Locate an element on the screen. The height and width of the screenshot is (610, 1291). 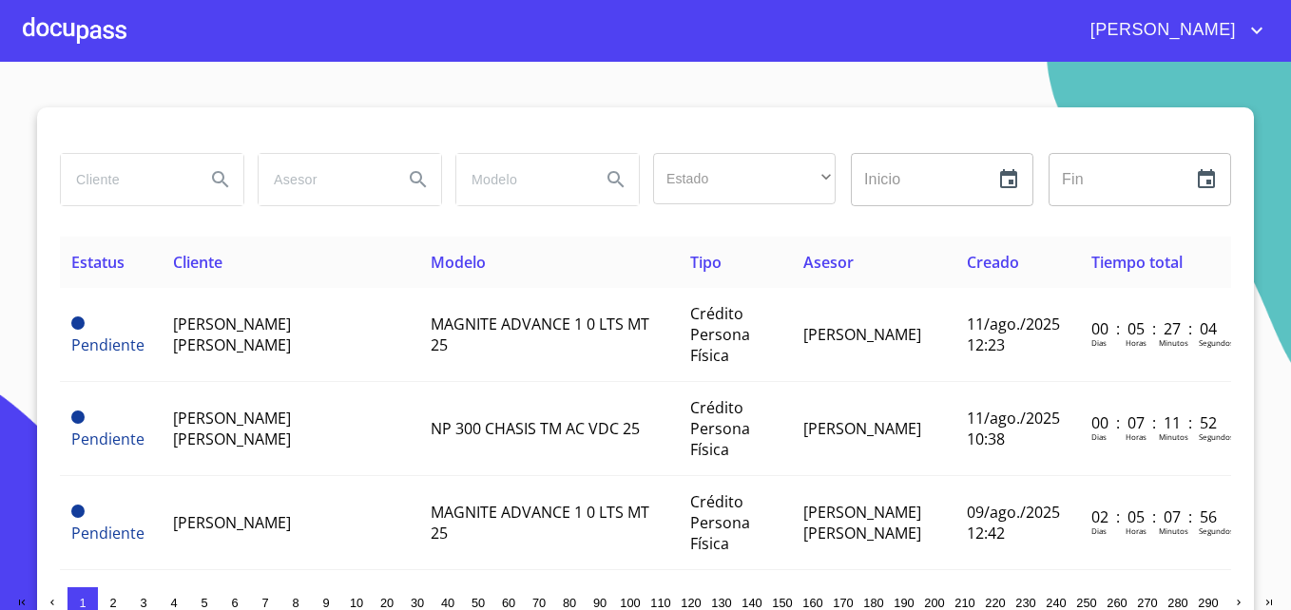
span: Estatus is located at coordinates (98, 262).